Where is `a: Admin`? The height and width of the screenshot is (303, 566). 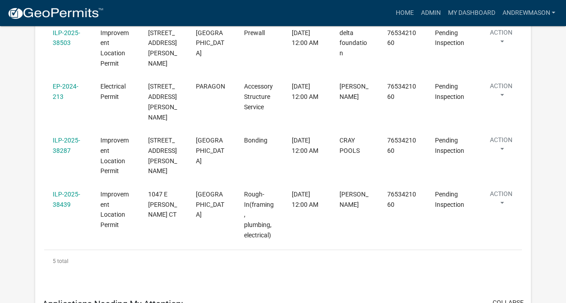 a: Admin is located at coordinates (430, 13).